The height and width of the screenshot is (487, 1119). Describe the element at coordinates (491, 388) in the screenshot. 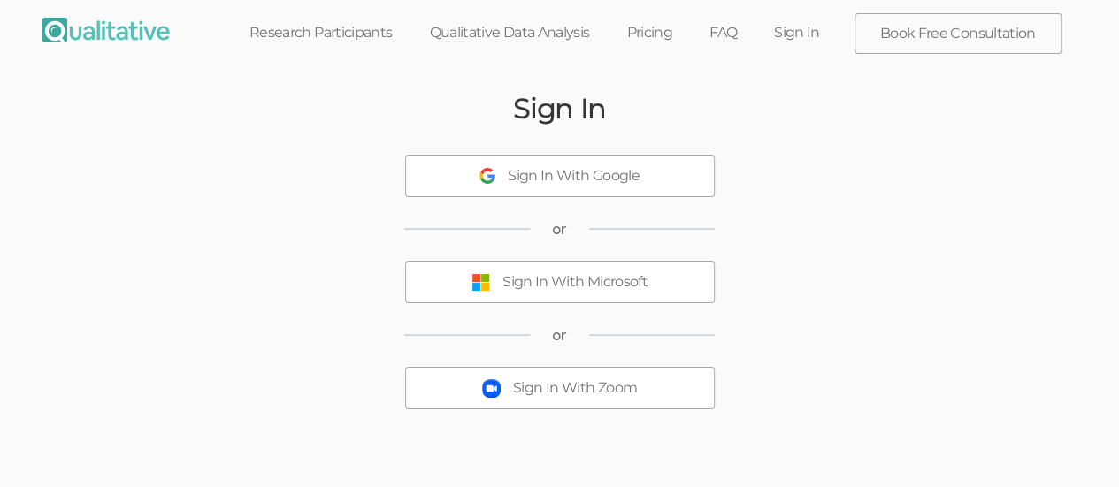

I see `img: Sign In With Zoom` at that location.